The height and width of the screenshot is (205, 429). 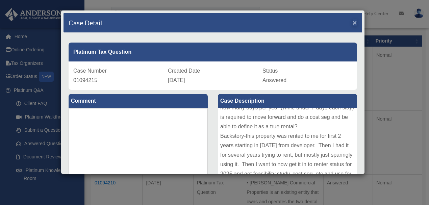 I want to click on label: Comment, so click(x=138, y=101).